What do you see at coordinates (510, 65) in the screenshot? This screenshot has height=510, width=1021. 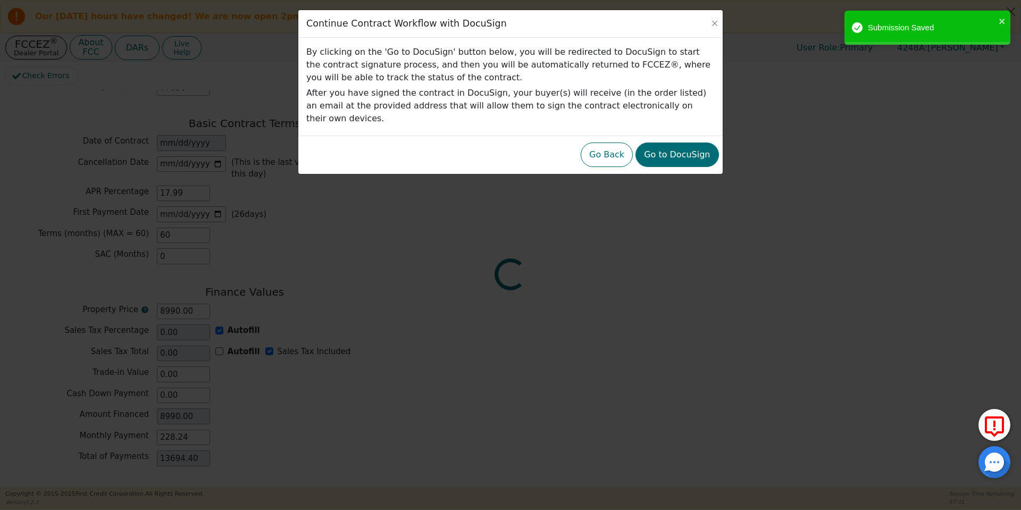 I see `p: By clicking on the 'Go to DocuSign' button below, you will be redirected to DocuSign to start the...` at bounding box center [510, 65].